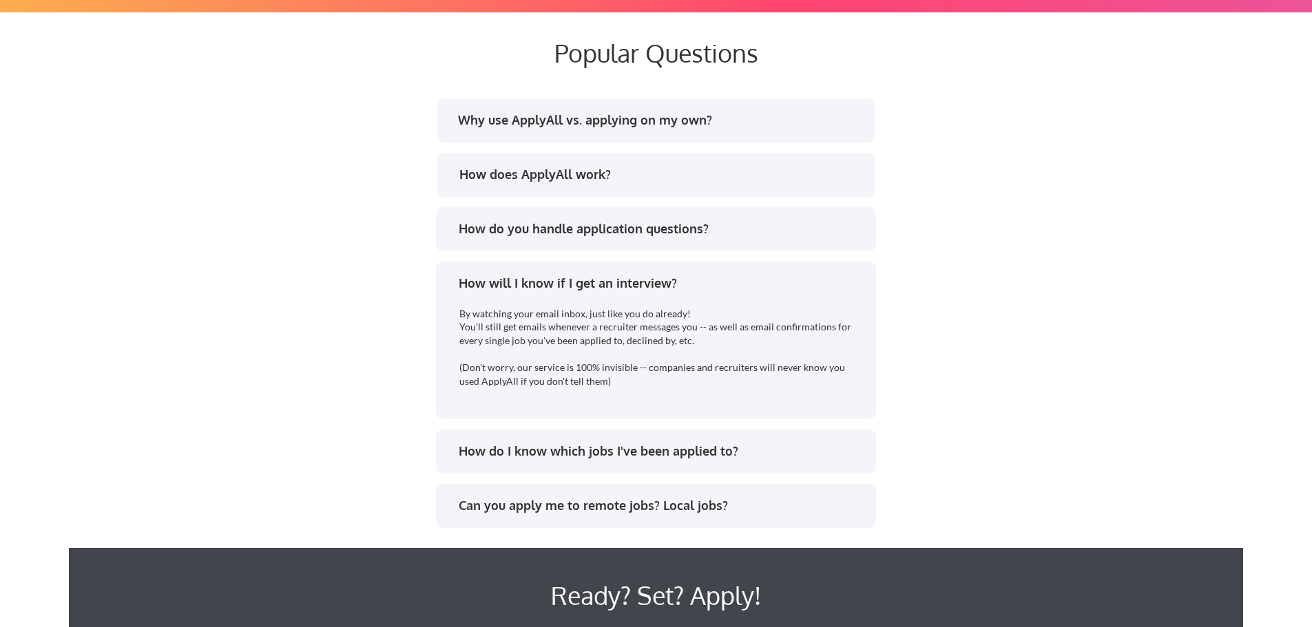  I want to click on div: Ready? Set? Apply!, so click(656, 596).